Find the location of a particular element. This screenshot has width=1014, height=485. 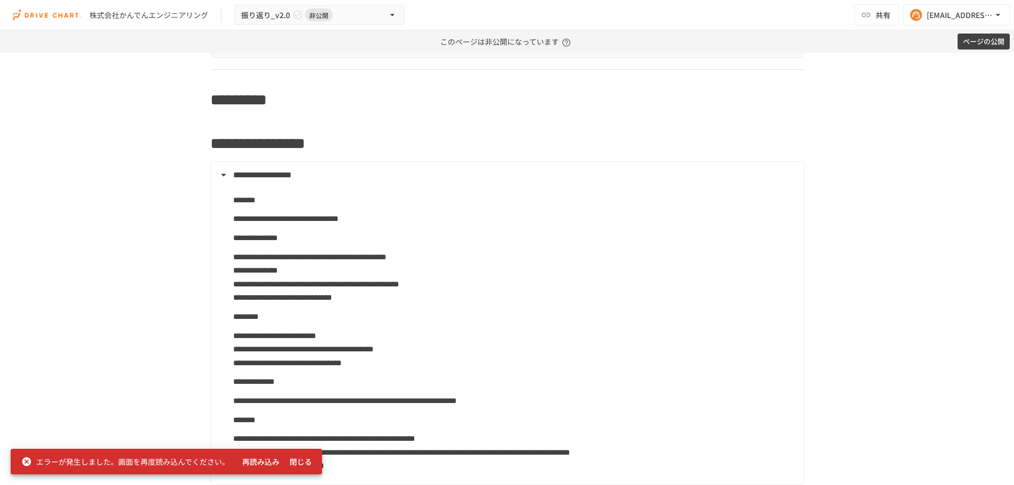

span: 共有 is located at coordinates (883, 15).